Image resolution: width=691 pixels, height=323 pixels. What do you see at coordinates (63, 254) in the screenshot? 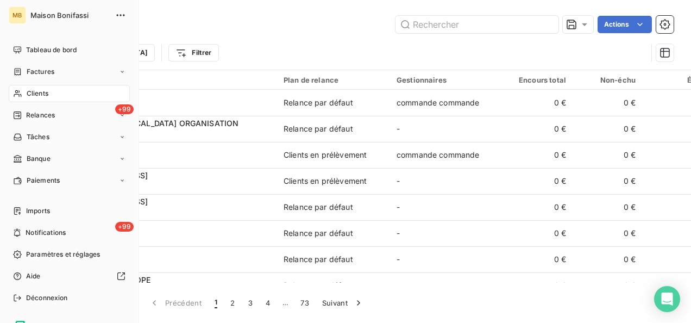
I see `span: Paramètres et réglages` at bounding box center [63, 254].